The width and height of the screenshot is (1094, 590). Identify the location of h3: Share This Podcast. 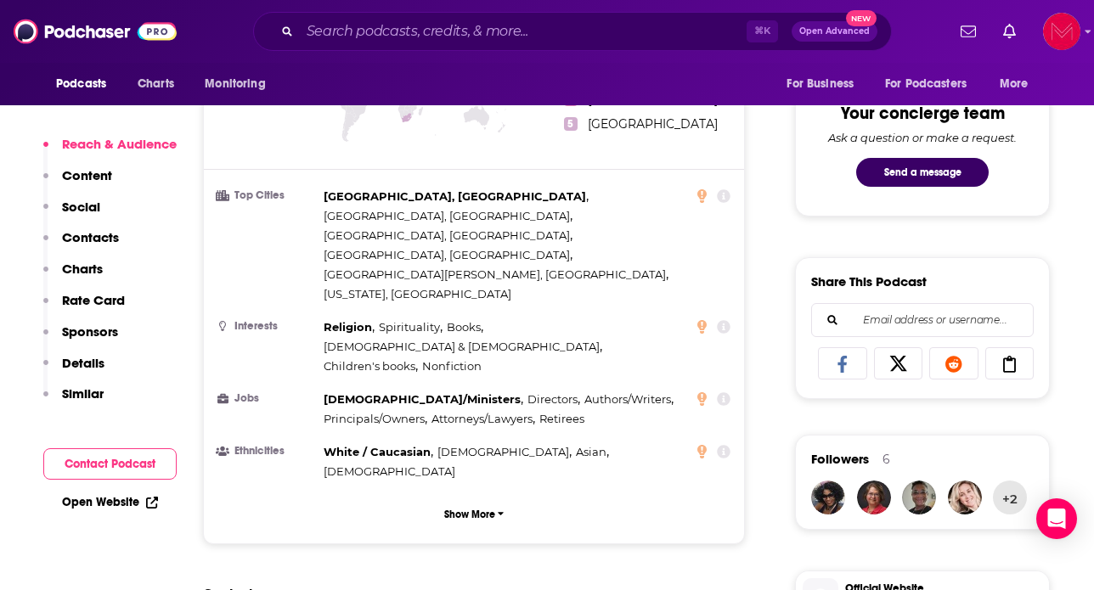
(869, 281).